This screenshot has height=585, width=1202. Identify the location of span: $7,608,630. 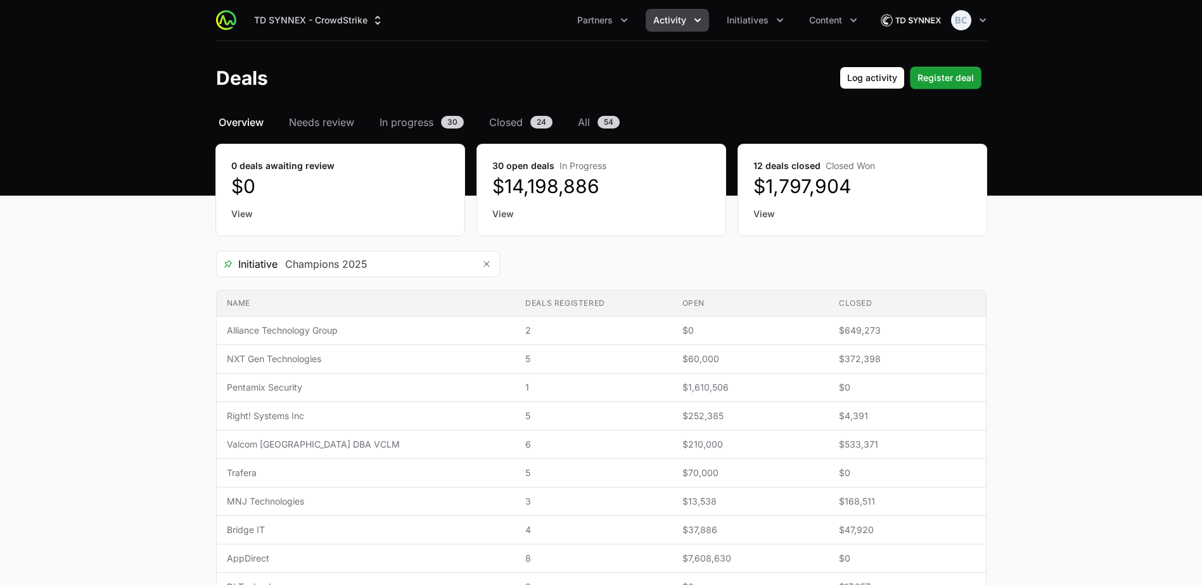
(750, 559).